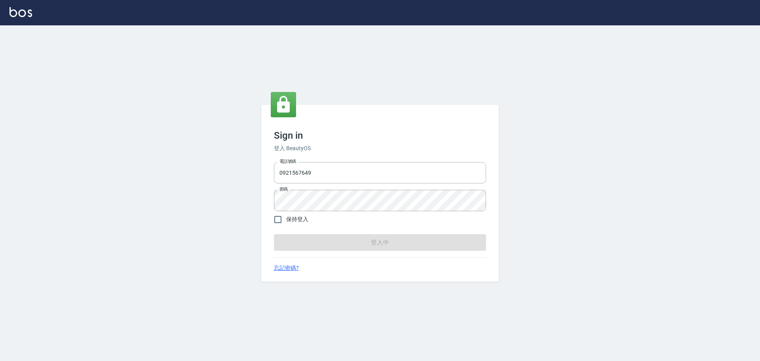  I want to click on label: 密碼, so click(283, 189).